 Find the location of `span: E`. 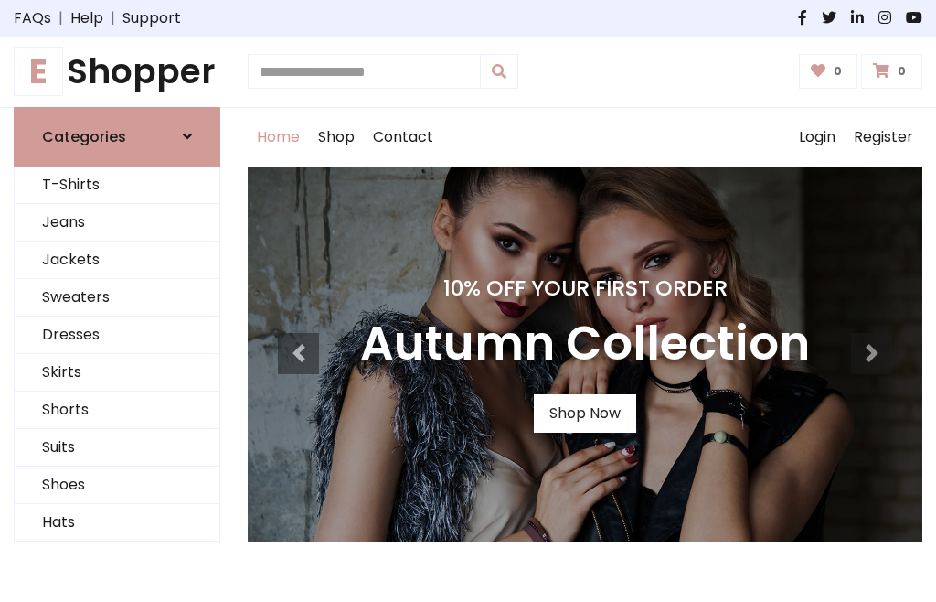

span: E is located at coordinates (38, 71).